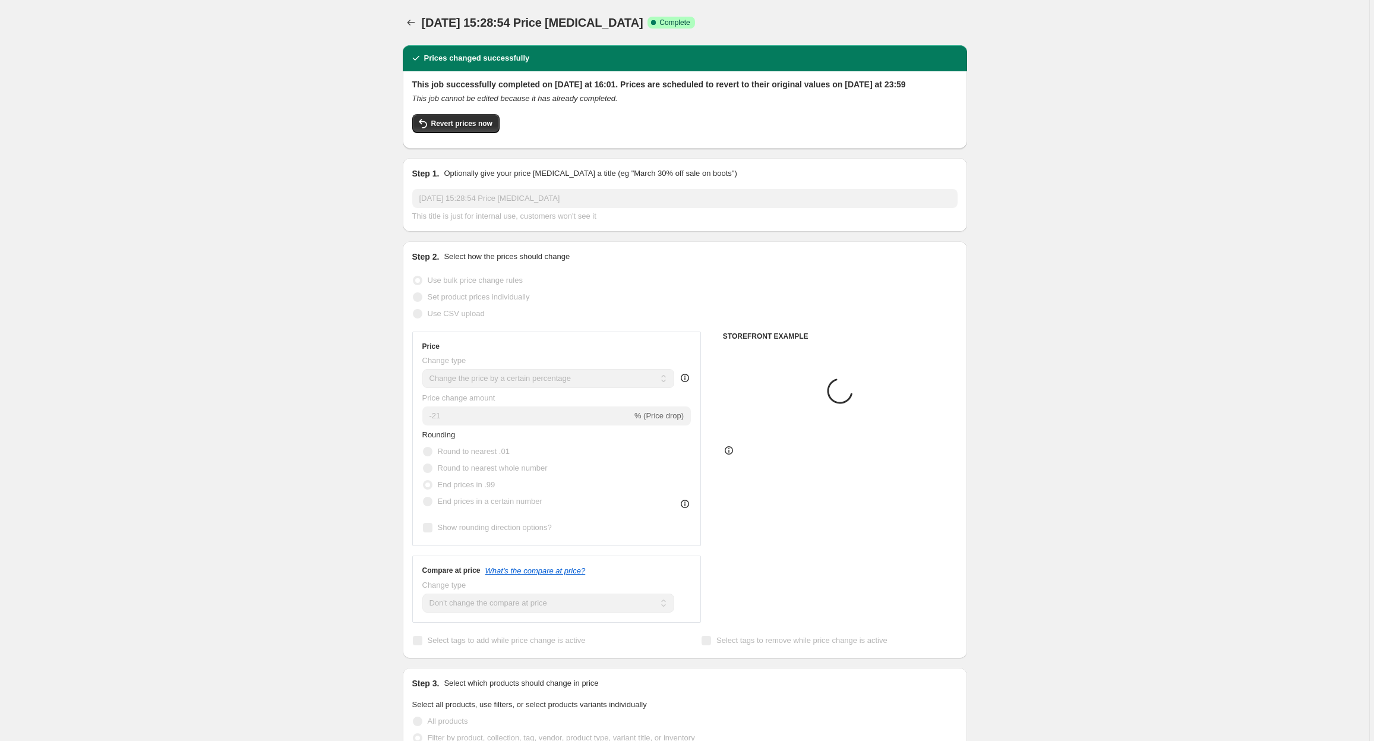 This screenshot has width=1374, height=741. I want to click on input: 30% off holiday sale, so click(685, 198).